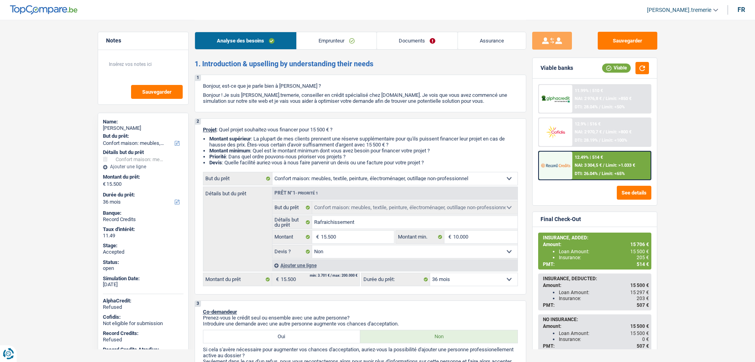  What do you see at coordinates (588, 90) in the screenshot?
I see `div: 11.99% | 510 €` at bounding box center [588, 90].